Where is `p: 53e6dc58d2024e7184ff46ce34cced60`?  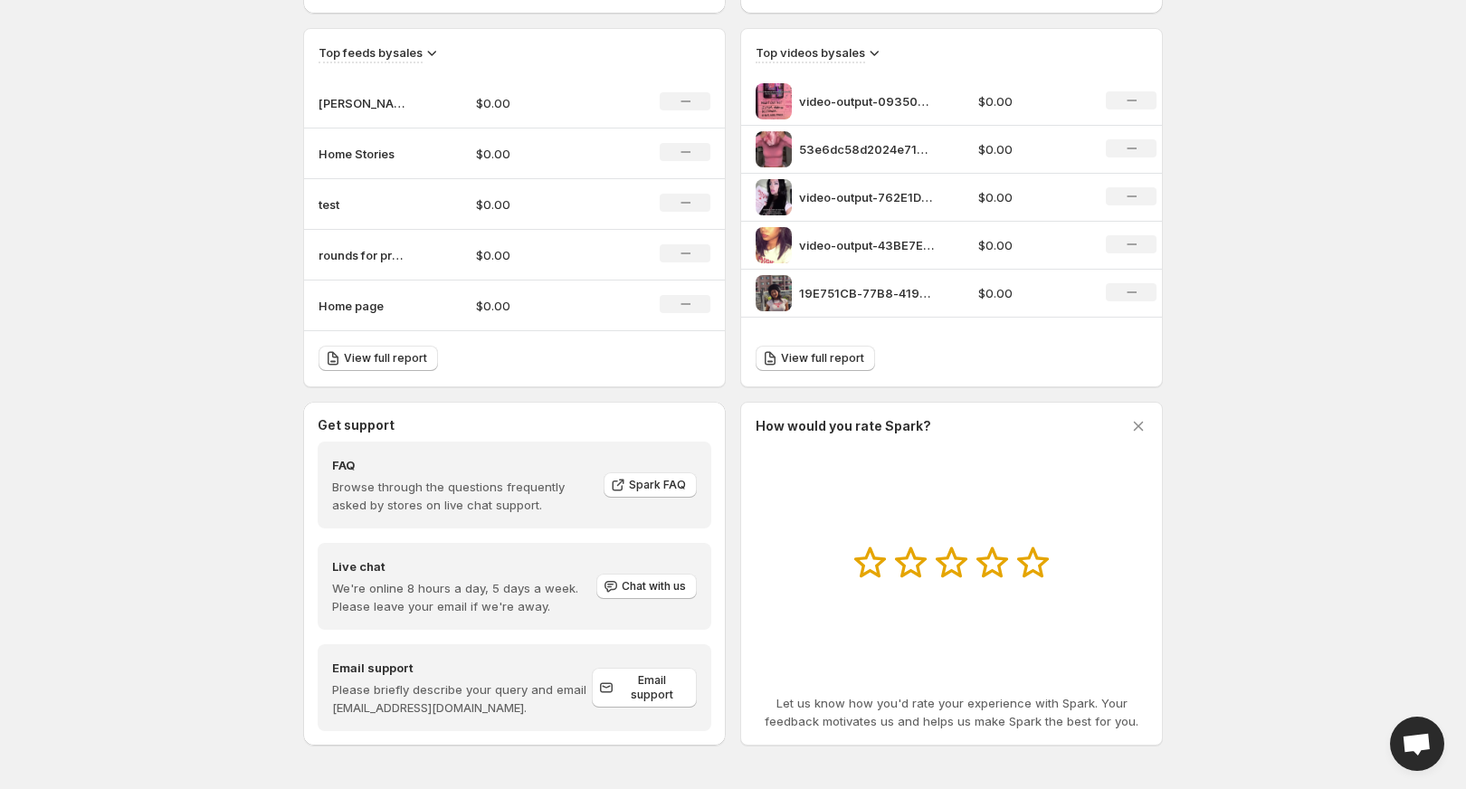
p: 53e6dc58d2024e7184ff46ce34cced60 is located at coordinates (867, 149).